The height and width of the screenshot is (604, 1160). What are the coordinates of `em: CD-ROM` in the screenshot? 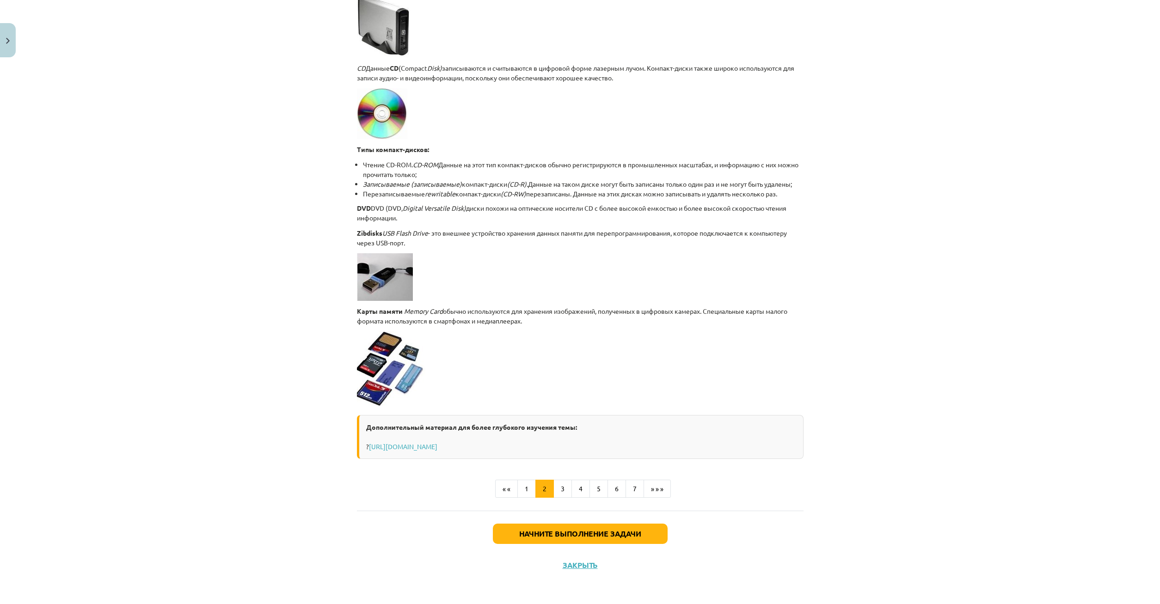 It's located at (425, 165).